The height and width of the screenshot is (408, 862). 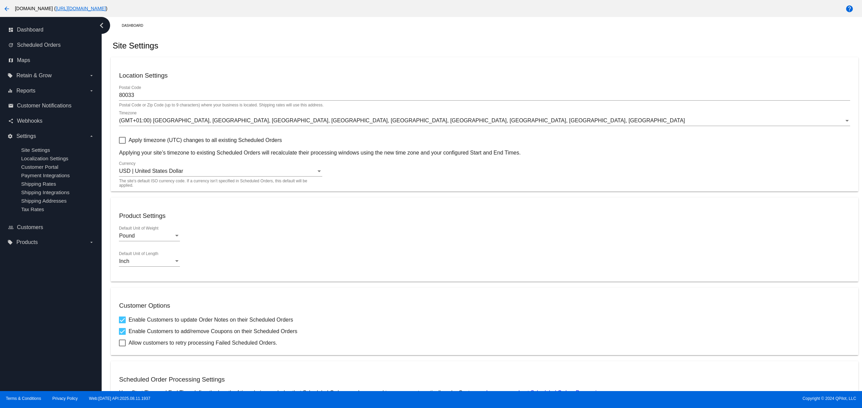 What do you see at coordinates (11, 227) in the screenshot?
I see `i: people_outline` at bounding box center [11, 227].